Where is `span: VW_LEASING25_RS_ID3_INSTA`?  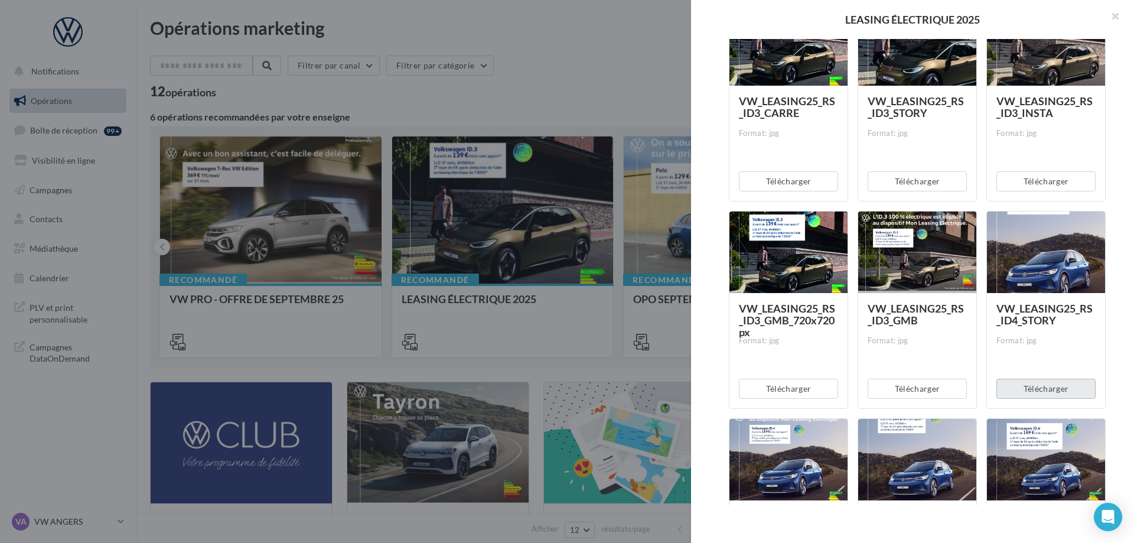
span: VW_LEASING25_RS_ID3_INSTA is located at coordinates (1044, 107).